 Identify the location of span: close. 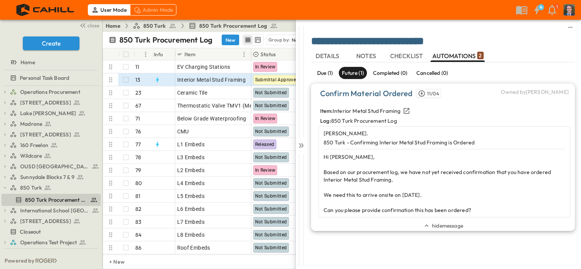
(93, 25).